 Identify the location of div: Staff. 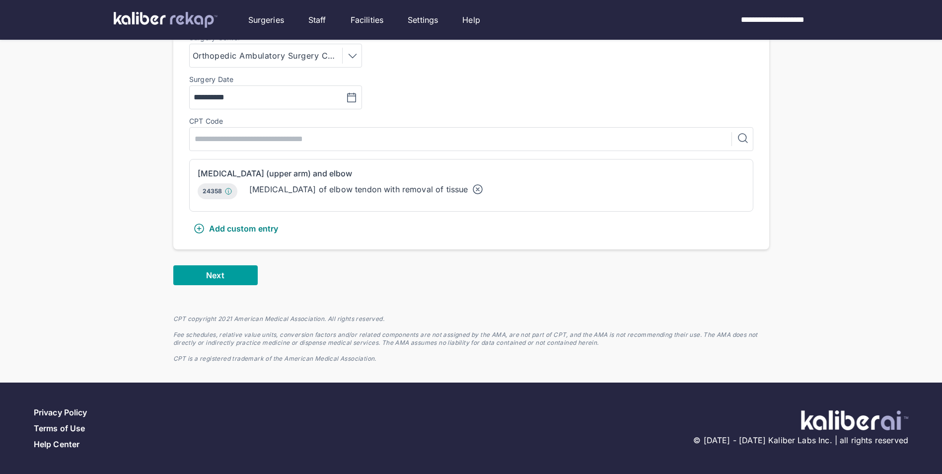
(317, 20).